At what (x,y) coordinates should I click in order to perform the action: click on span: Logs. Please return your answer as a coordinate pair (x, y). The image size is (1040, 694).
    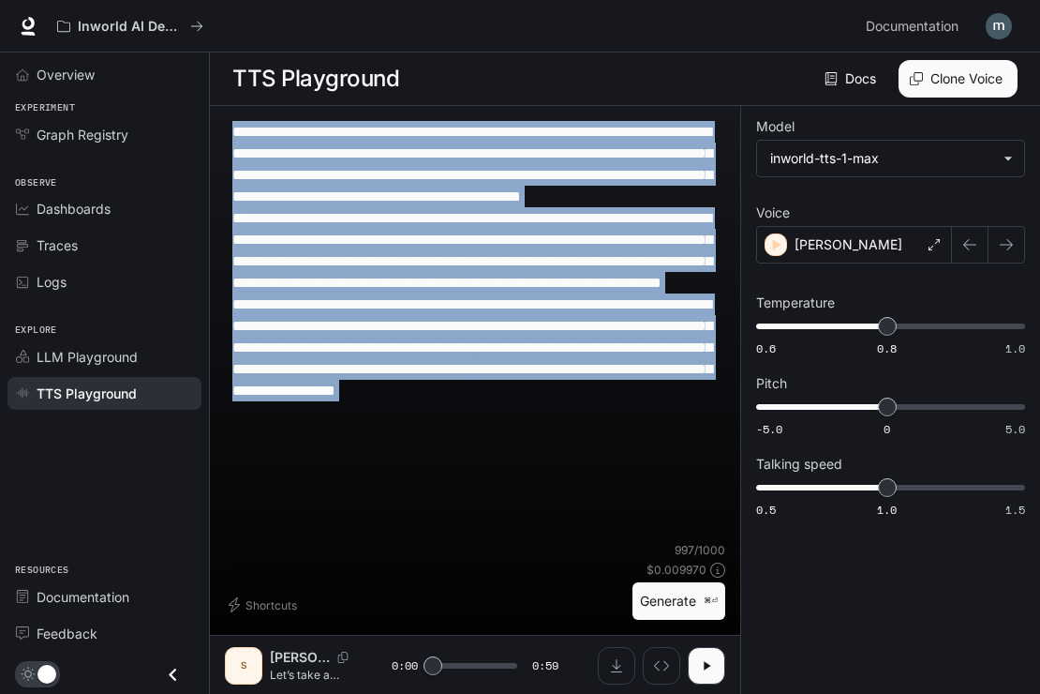
    Looking at the image, I should click on (52, 281).